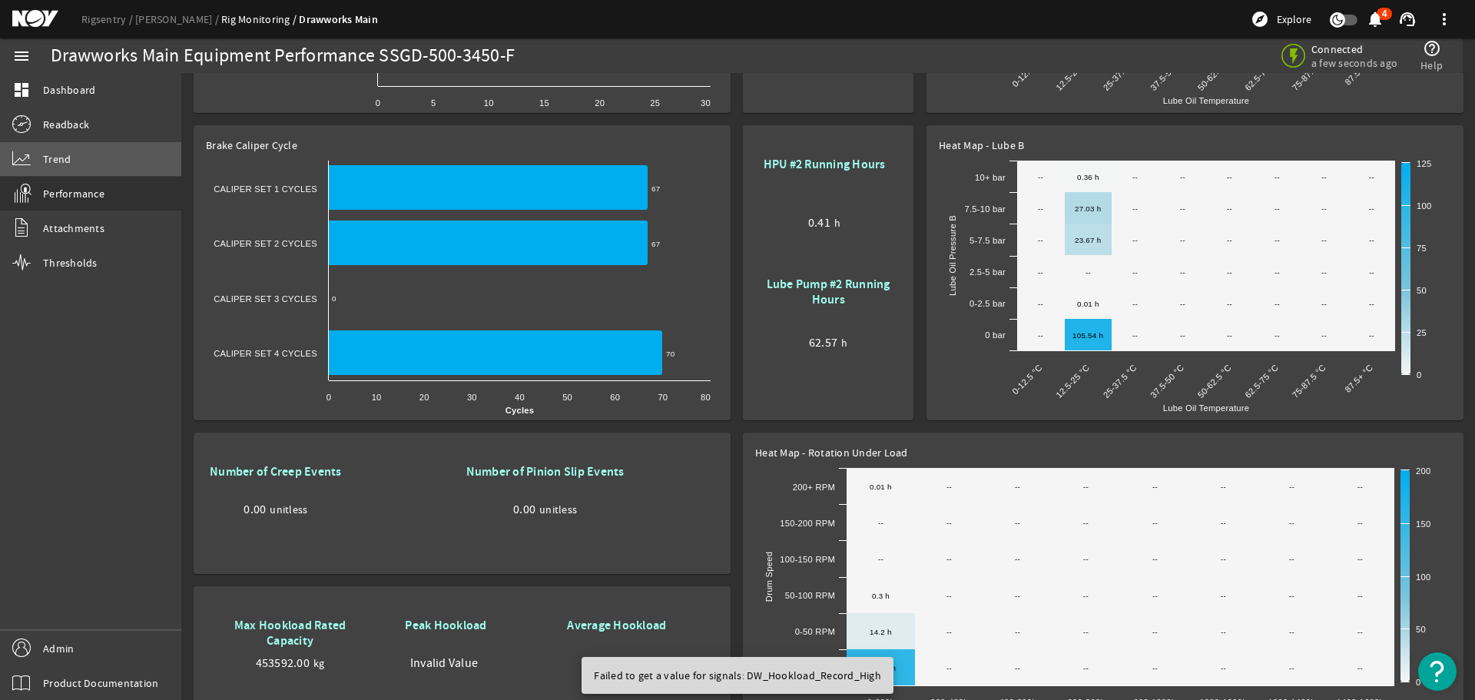  I want to click on text: 5, so click(433, 103).